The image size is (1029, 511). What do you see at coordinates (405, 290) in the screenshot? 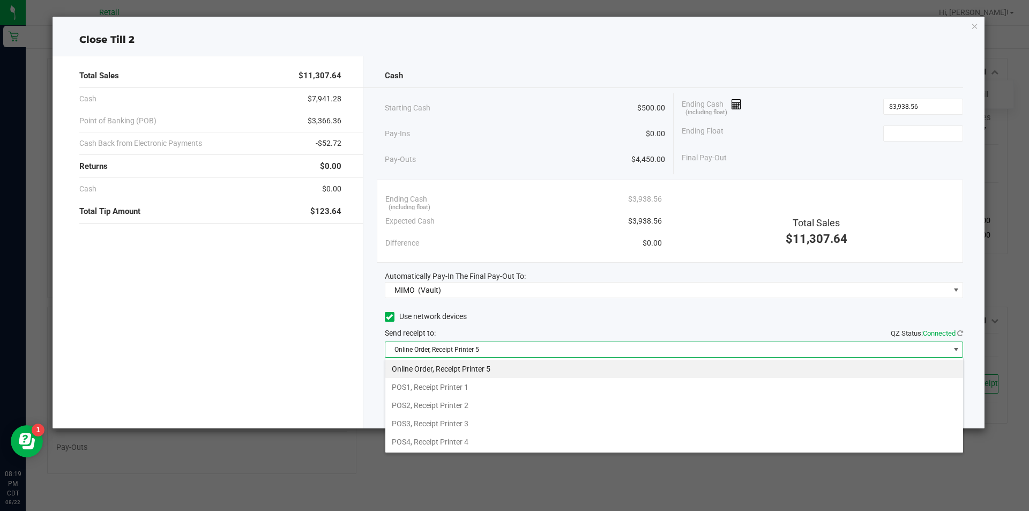
I see `span: MIMO` at bounding box center [405, 290].